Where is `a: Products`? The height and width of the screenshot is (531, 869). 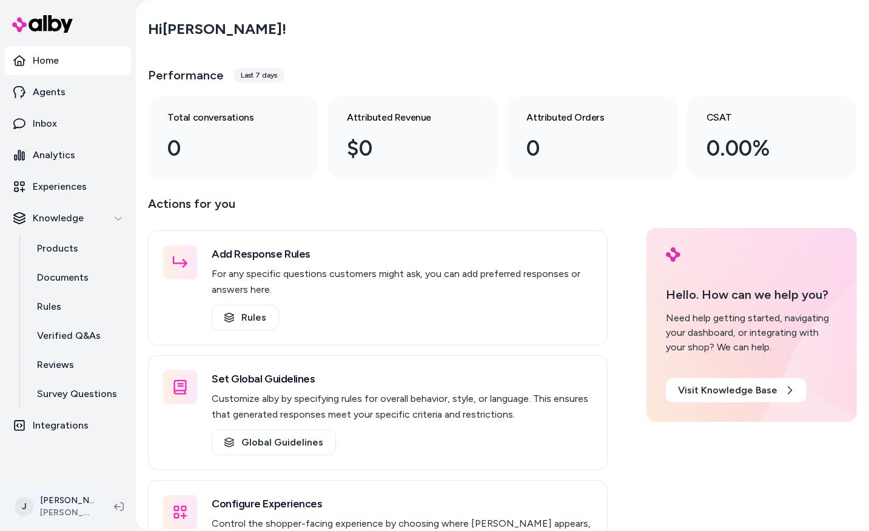 a: Products is located at coordinates (78, 249).